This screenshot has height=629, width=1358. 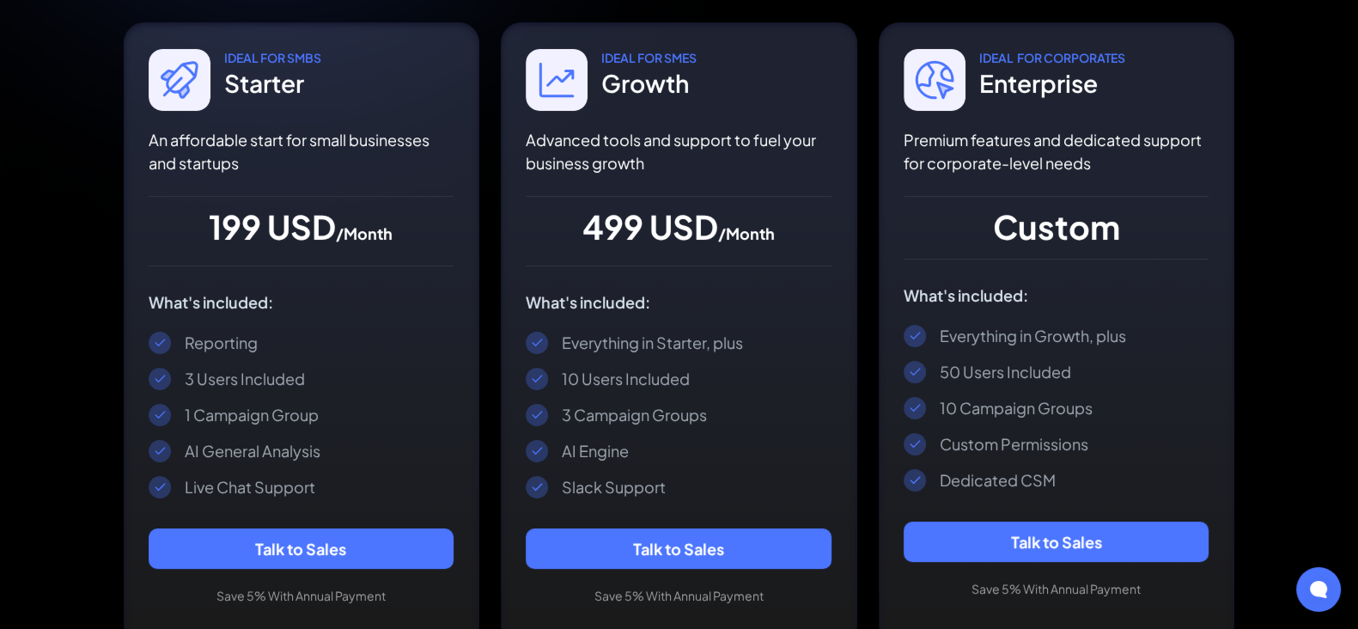 What do you see at coordinates (595, 451) in the screenshot?
I see `div: AI Engine` at bounding box center [595, 451].